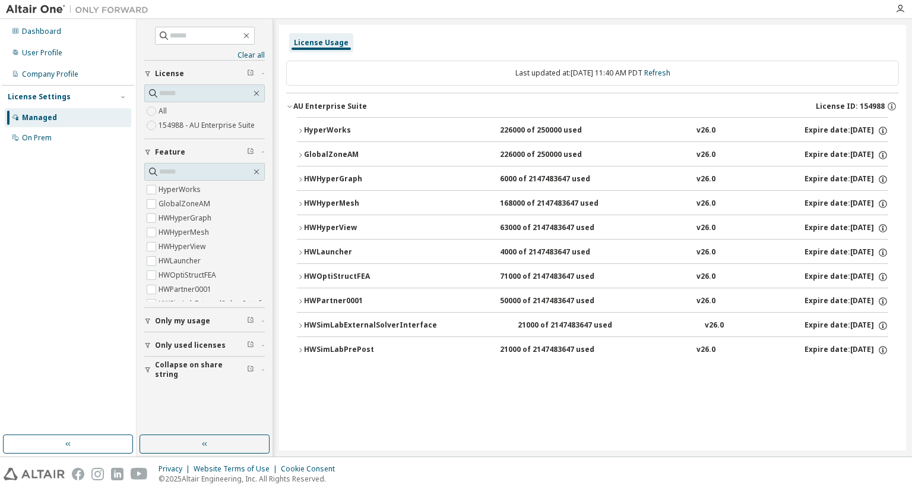 The height and width of the screenshot is (491, 912). I want to click on div: 63000 of 2147483647 used, so click(554, 228).